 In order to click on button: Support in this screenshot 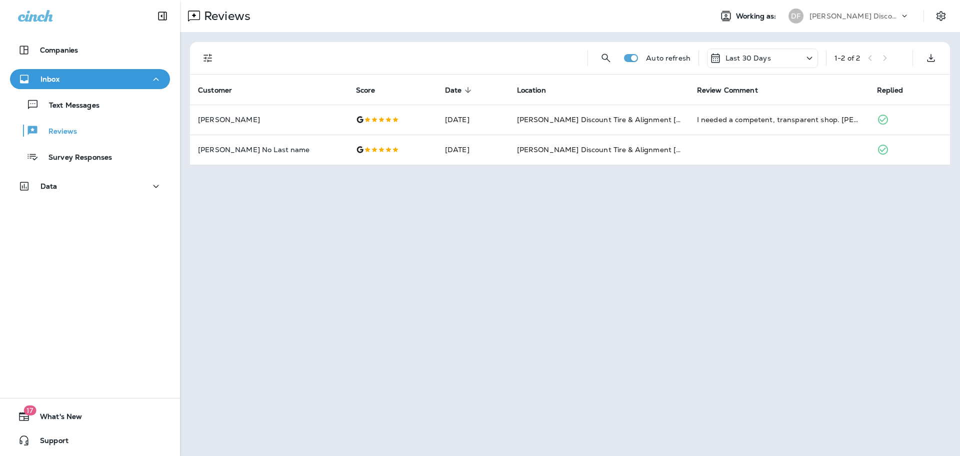, I will do `click(90, 440)`.